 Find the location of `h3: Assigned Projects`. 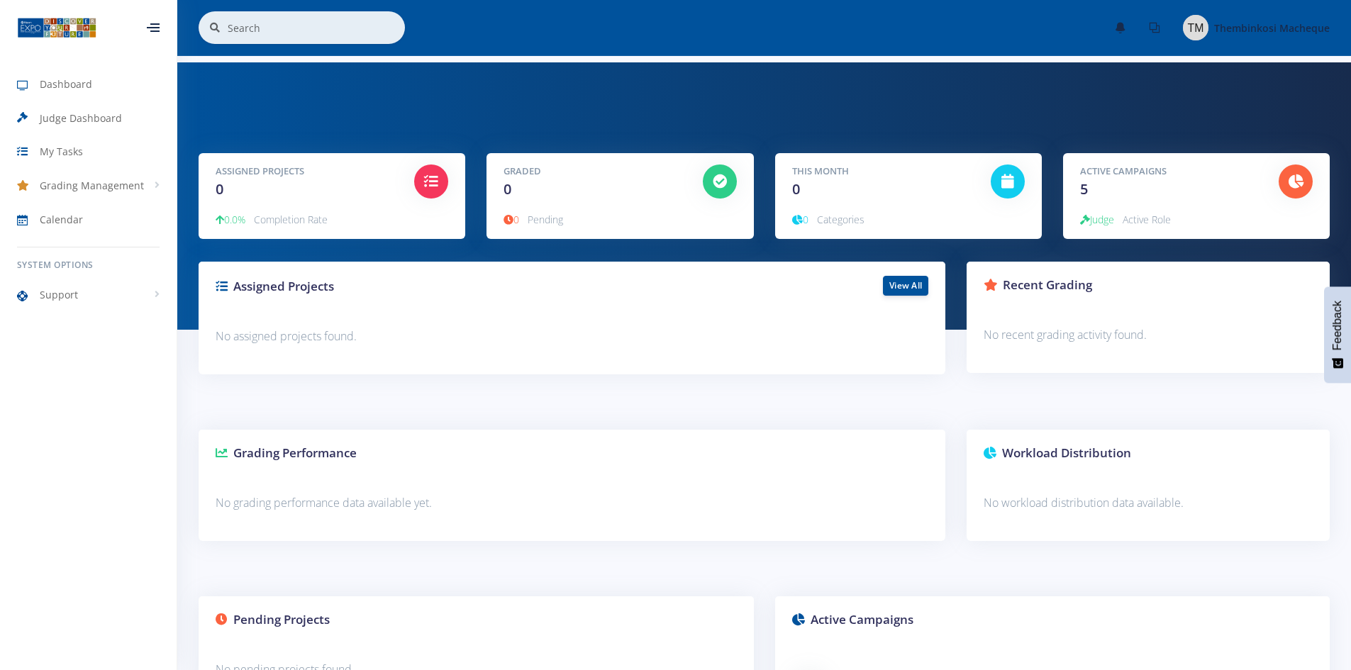

h3: Assigned Projects is located at coordinates (389, 287).